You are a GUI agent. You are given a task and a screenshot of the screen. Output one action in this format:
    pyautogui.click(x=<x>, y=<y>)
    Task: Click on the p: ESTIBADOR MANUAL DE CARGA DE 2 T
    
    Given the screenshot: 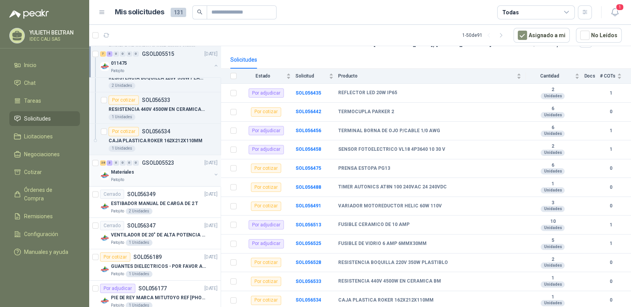 What is the action you would take?
    pyautogui.click(x=154, y=204)
    